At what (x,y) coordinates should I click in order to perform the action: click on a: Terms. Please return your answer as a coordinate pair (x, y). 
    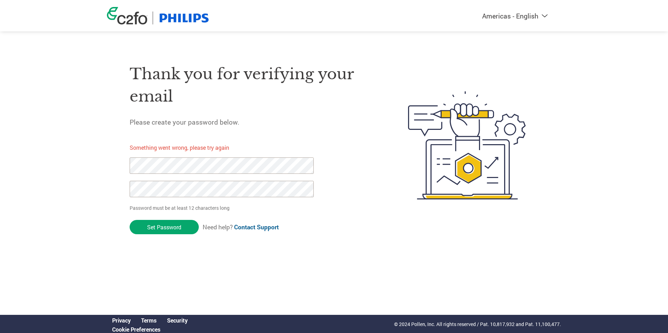
    Looking at the image, I should click on (149, 320).